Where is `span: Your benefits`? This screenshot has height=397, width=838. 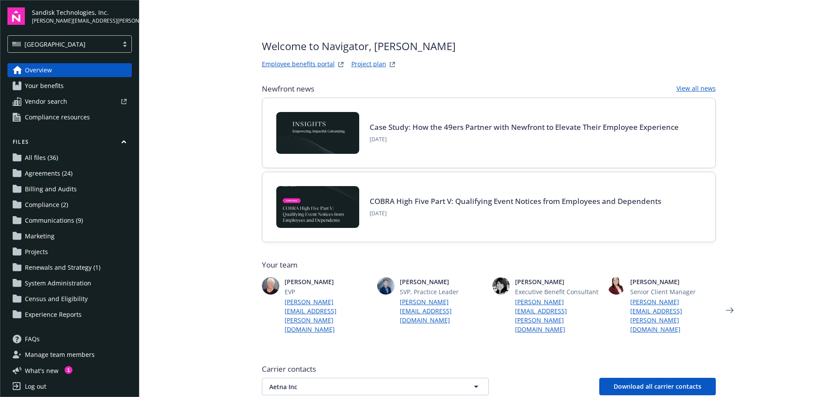
span: Your benefits is located at coordinates (44, 86).